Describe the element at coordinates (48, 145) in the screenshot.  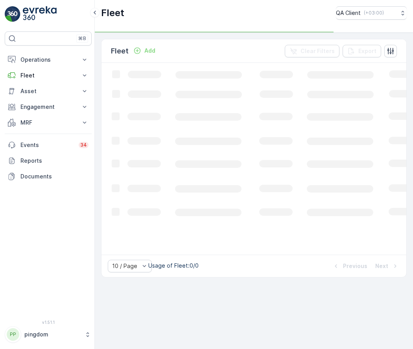
I see `a: Events34` at that location.